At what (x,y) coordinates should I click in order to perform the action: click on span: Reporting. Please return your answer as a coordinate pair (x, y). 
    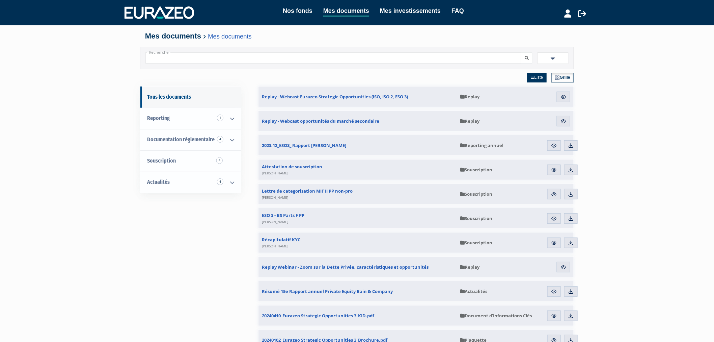
    Looking at the image, I should click on (158, 118).